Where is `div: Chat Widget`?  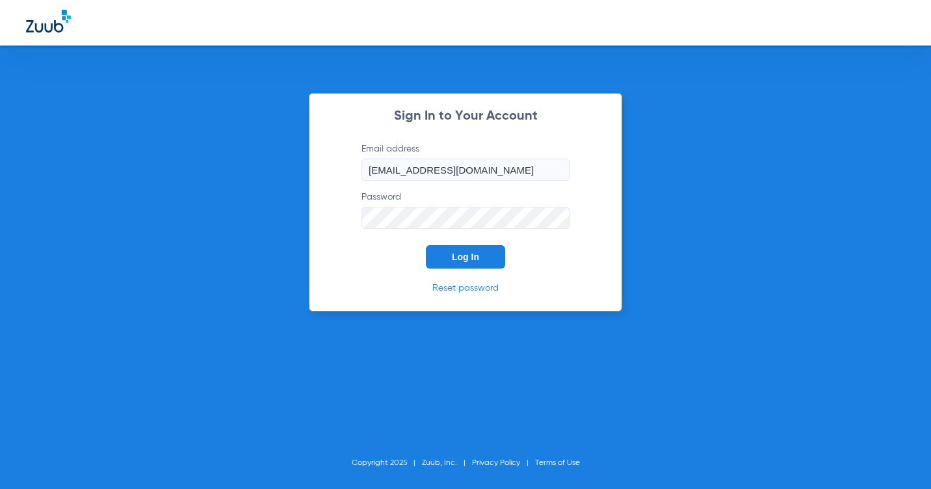 div: Chat Widget is located at coordinates (898, 458).